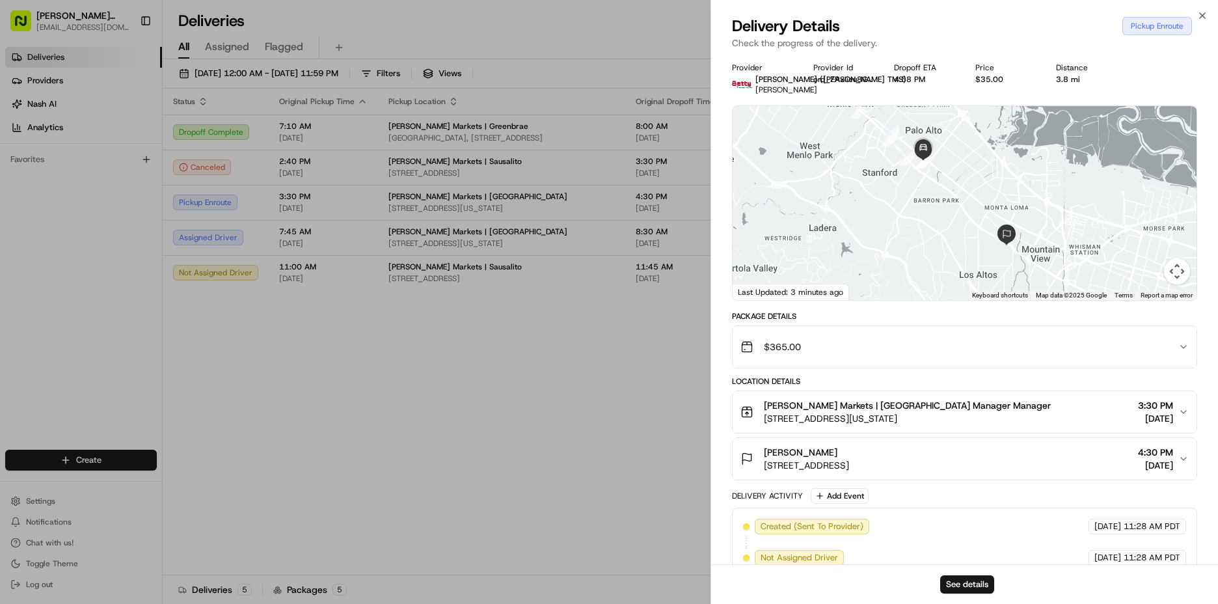 This screenshot has height=604, width=1218. Describe the element at coordinates (742, 85) in the screenshot. I see `img: betty.jpg` at that location.